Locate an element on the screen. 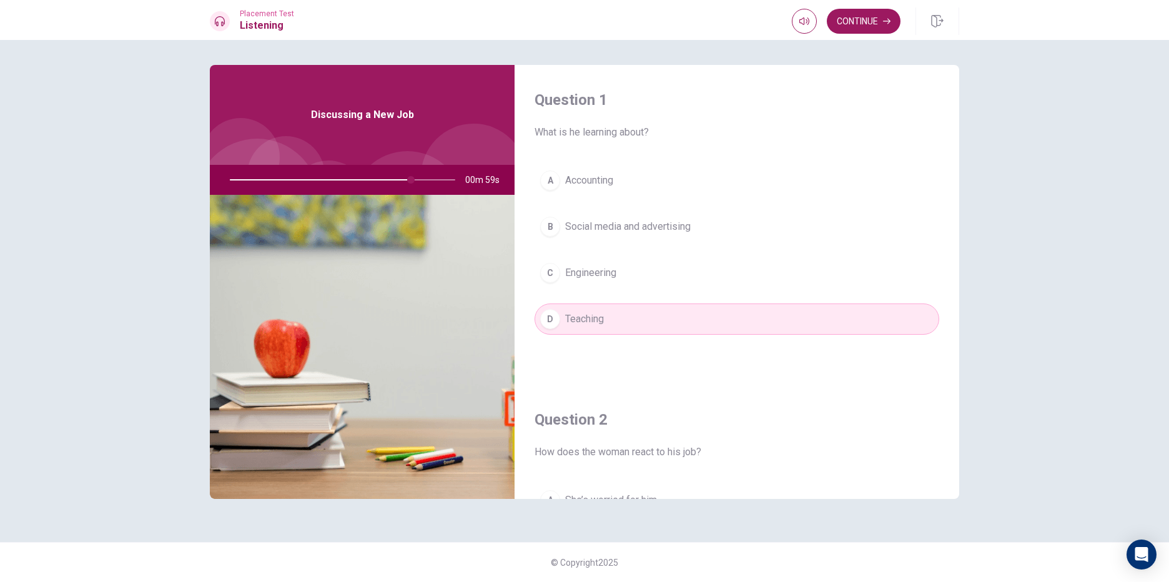 The width and height of the screenshot is (1169, 582). span: 00m 59s is located at coordinates (487, 180).